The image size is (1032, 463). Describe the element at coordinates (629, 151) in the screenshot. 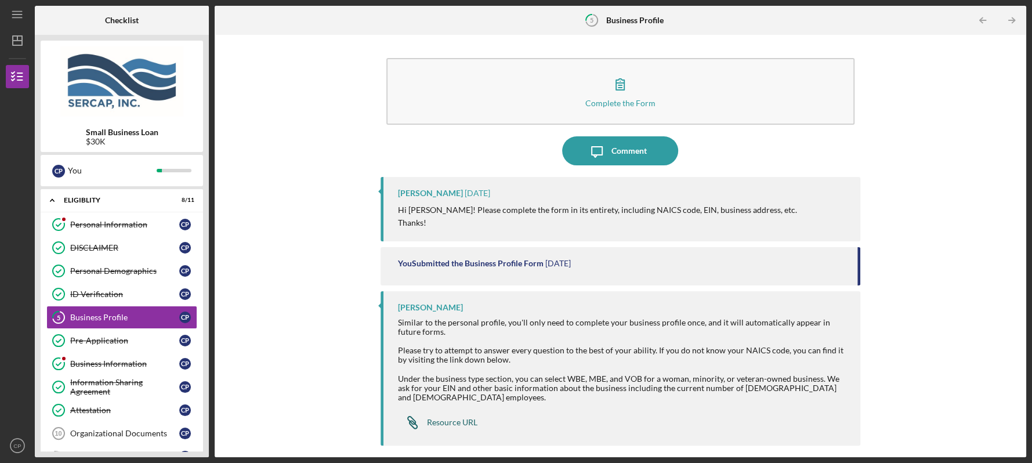

I see `div: Comment` at that location.